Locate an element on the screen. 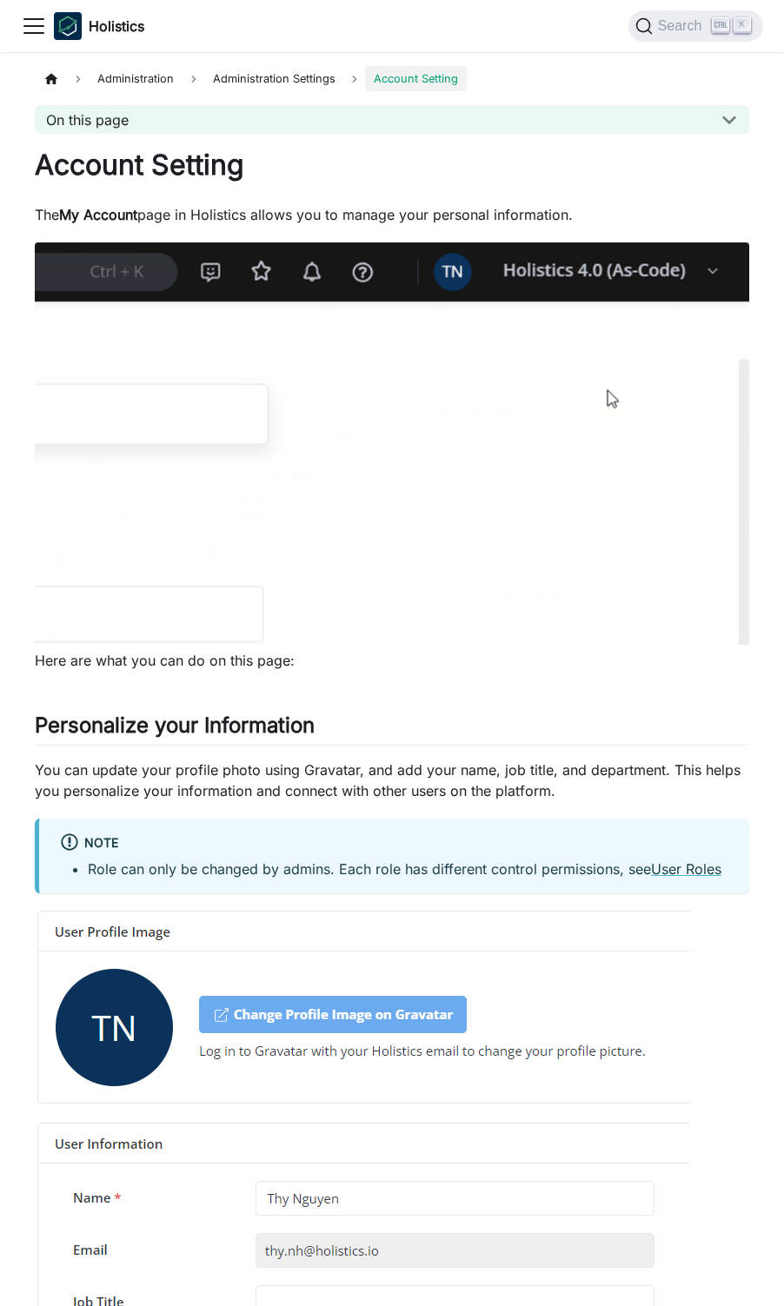  span: Account Setting is located at coordinates (415, 78).